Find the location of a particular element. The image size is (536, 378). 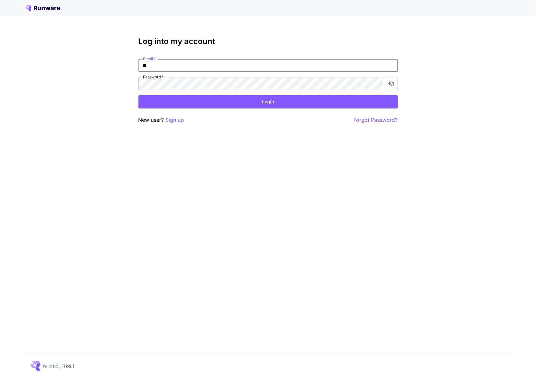

button: Sign up is located at coordinates (175, 120).